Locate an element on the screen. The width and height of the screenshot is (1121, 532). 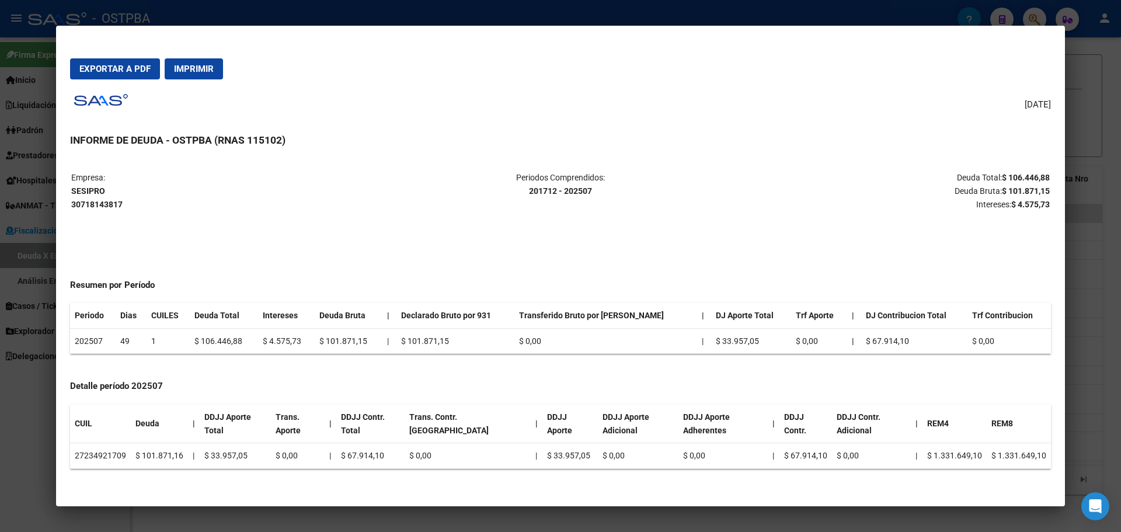
th: Trf Contribucion is located at coordinates (1009, 315).